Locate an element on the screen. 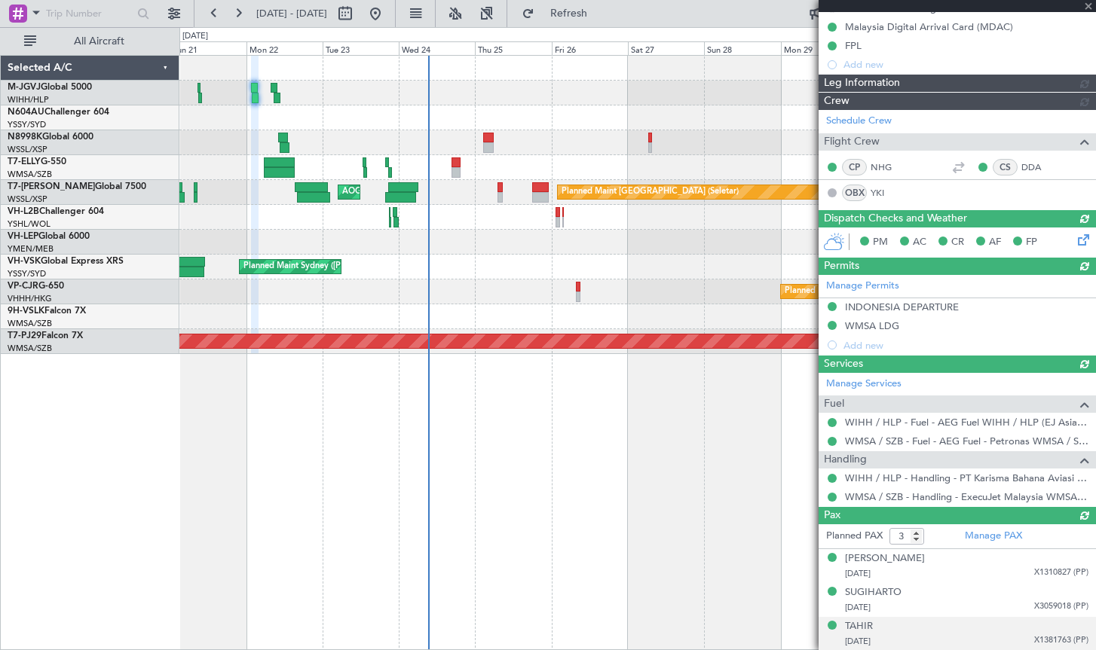  div: Mon 29 is located at coordinates (818, 48).